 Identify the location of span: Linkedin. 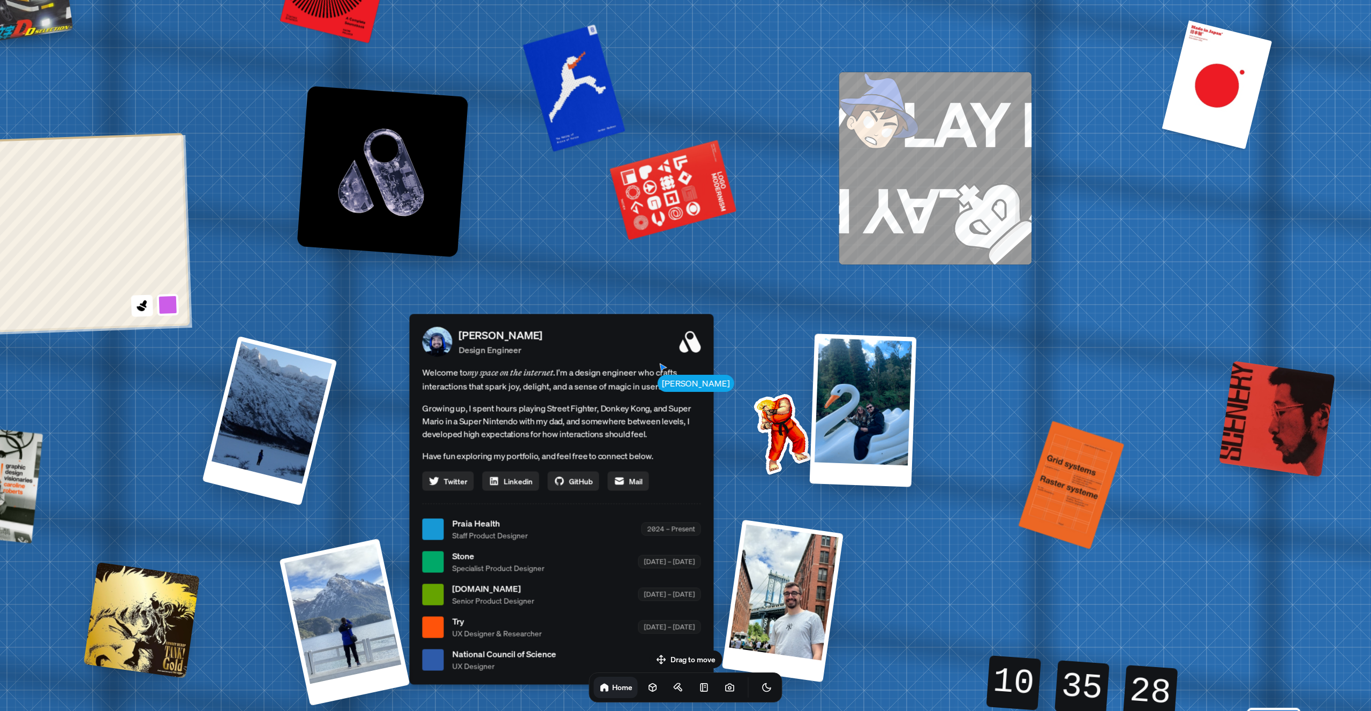
(518, 481).